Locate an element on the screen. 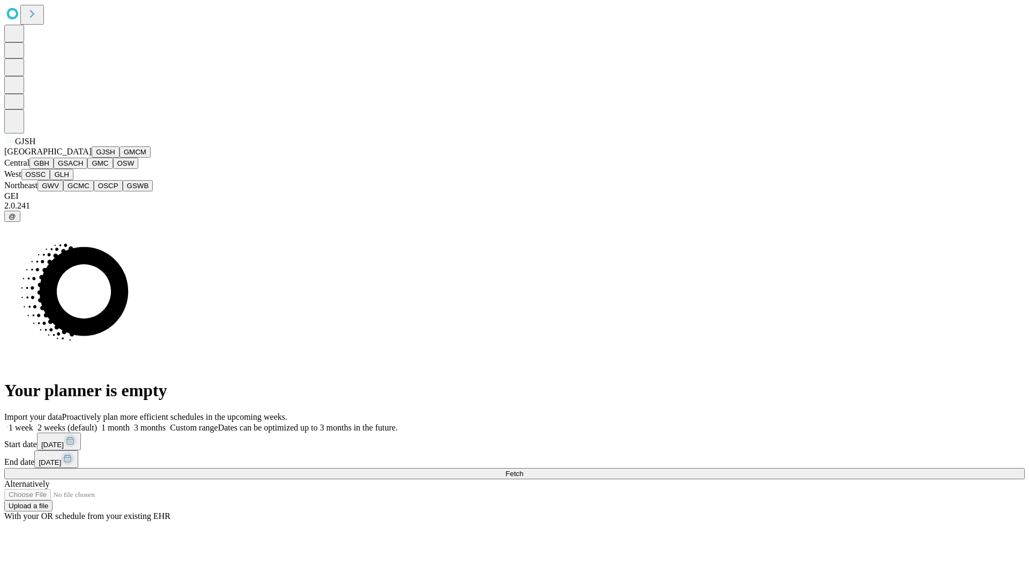 The height and width of the screenshot is (579, 1029). button: GSACH is located at coordinates (70, 163).